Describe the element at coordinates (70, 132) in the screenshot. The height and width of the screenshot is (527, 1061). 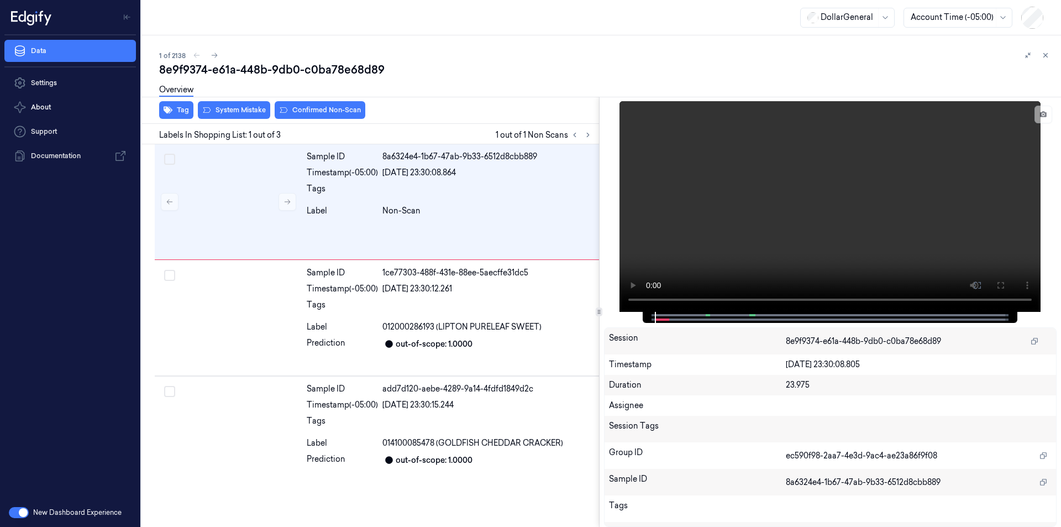
I see `a: Support` at that location.